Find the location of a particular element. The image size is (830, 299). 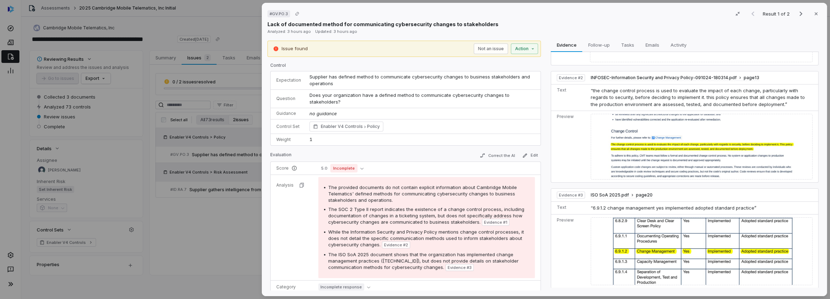

img: 38198711f1ef4cc3b233969ada8b6ce6_original.jpg_w1200.jpg is located at coordinates (702, 251).